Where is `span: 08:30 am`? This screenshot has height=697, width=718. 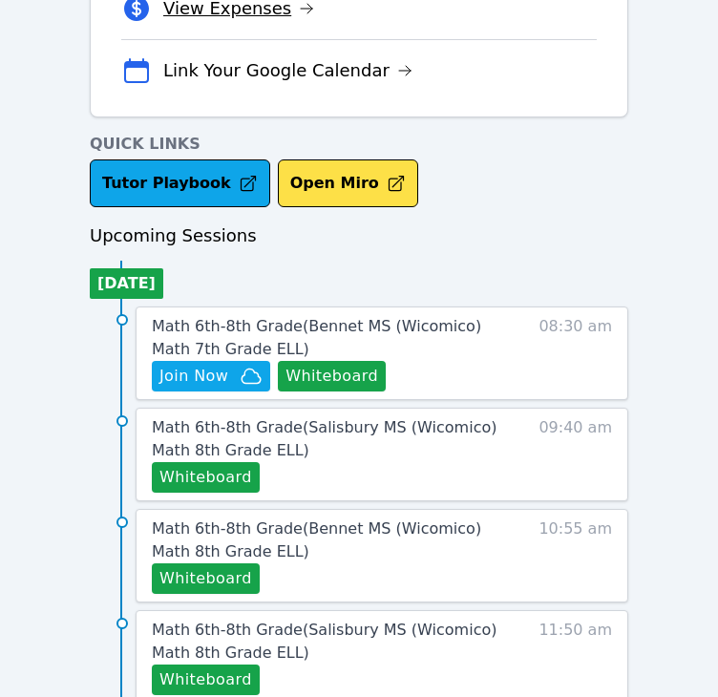
span: 08:30 am is located at coordinates (574, 353).